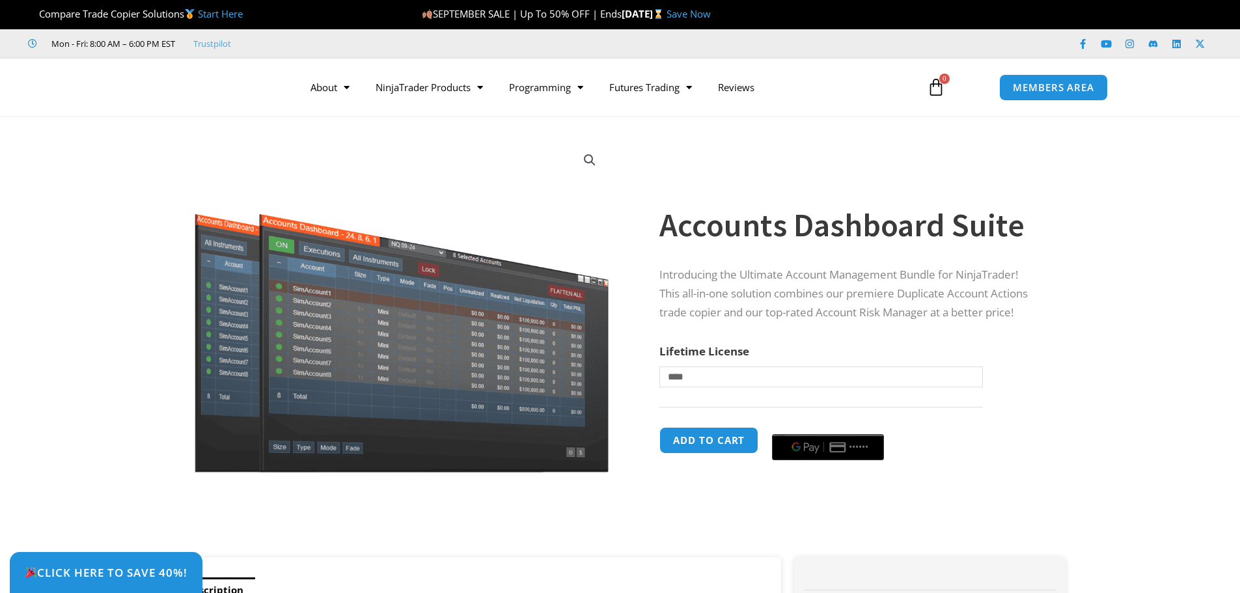  I want to click on a: 🎉Click Here to save 40%!, so click(106, 572).